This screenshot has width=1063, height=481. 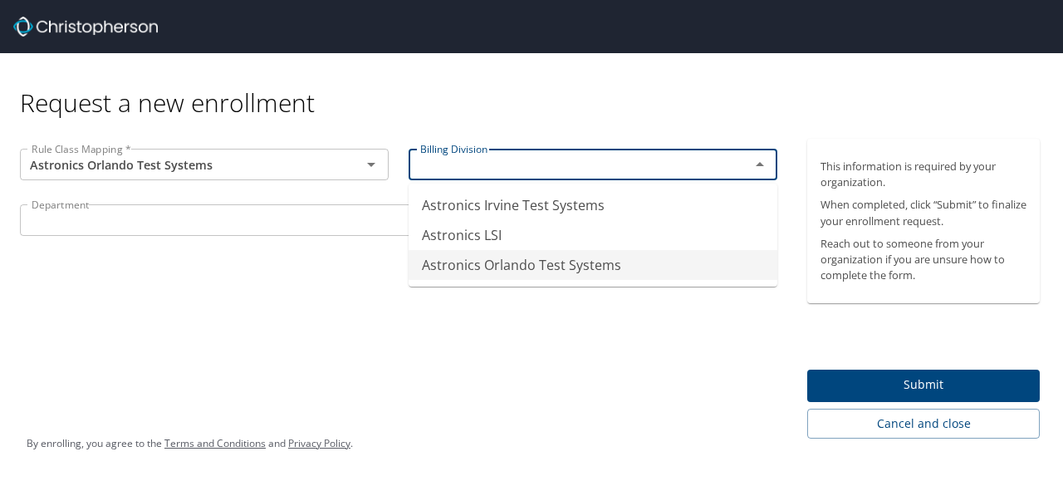 What do you see at coordinates (924, 424) in the screenshot?
I see `span: Cancel and close` at bounding box center [924, 424].